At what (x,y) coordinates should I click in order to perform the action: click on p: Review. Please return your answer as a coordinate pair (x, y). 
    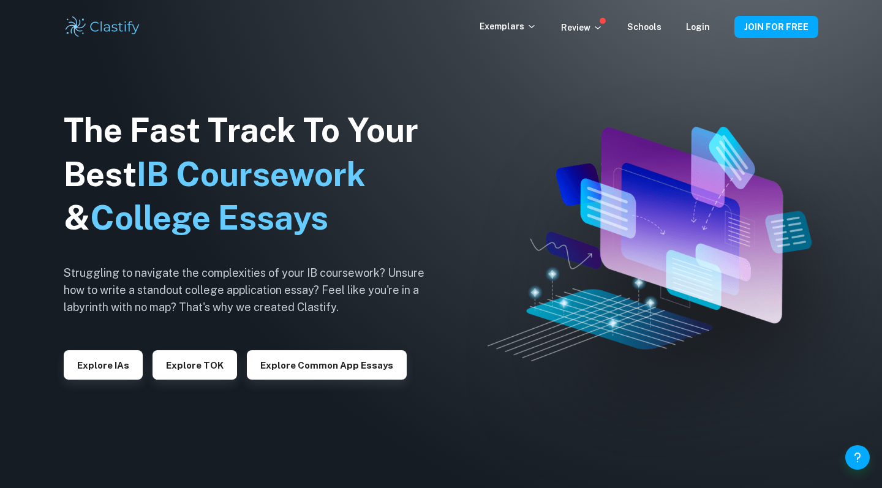
    Looking at the image, I should click on (582, 28).